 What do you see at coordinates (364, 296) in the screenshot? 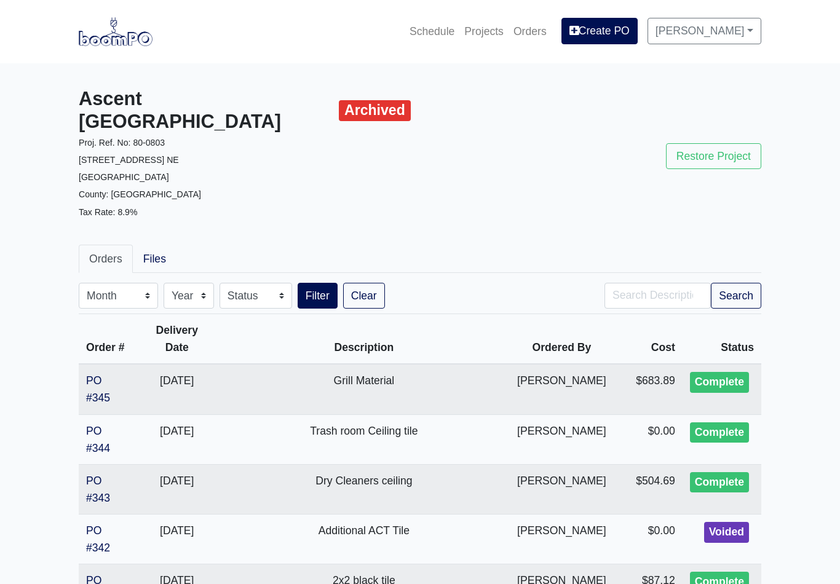
I see `a: Clear` at bounding box center [364, 296].